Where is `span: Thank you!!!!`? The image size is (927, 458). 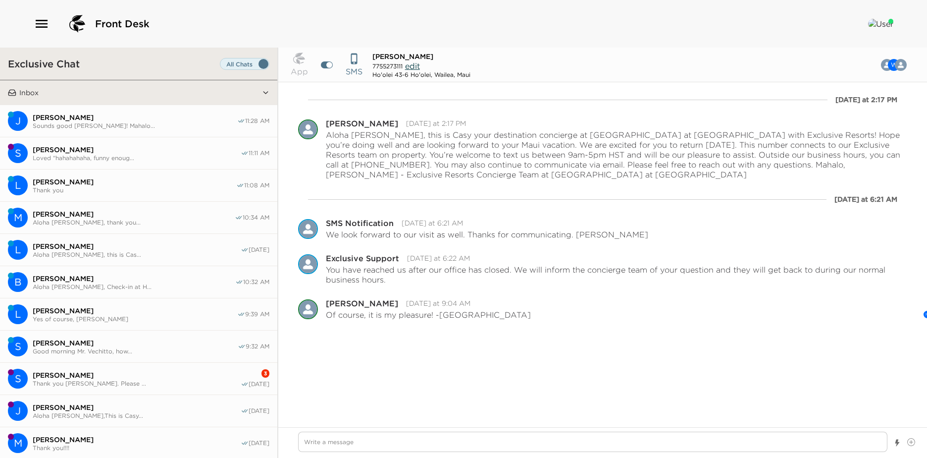
span: Thank you!!!! is located at coordinates (137, 447).